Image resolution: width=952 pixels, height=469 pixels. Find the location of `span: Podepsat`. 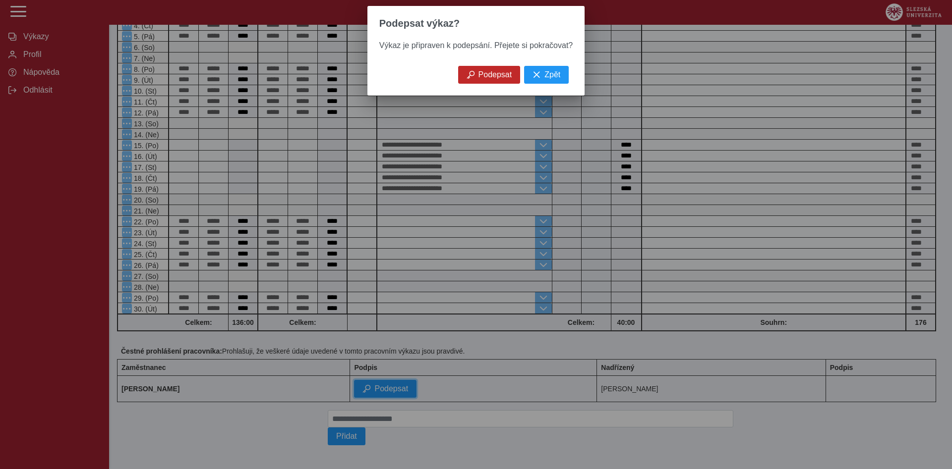

span: Podepsat is located at coordinates (495, 75).